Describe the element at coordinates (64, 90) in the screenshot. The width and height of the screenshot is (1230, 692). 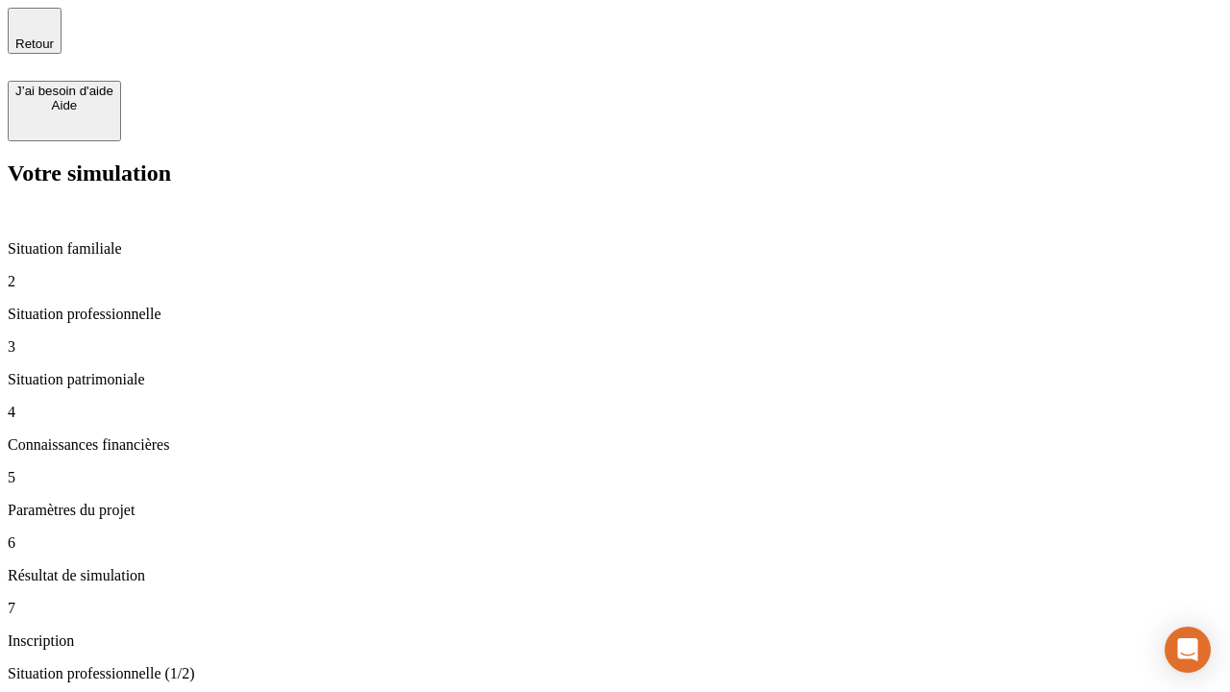
I see `div: J’ai besoin d'aide` at that location.